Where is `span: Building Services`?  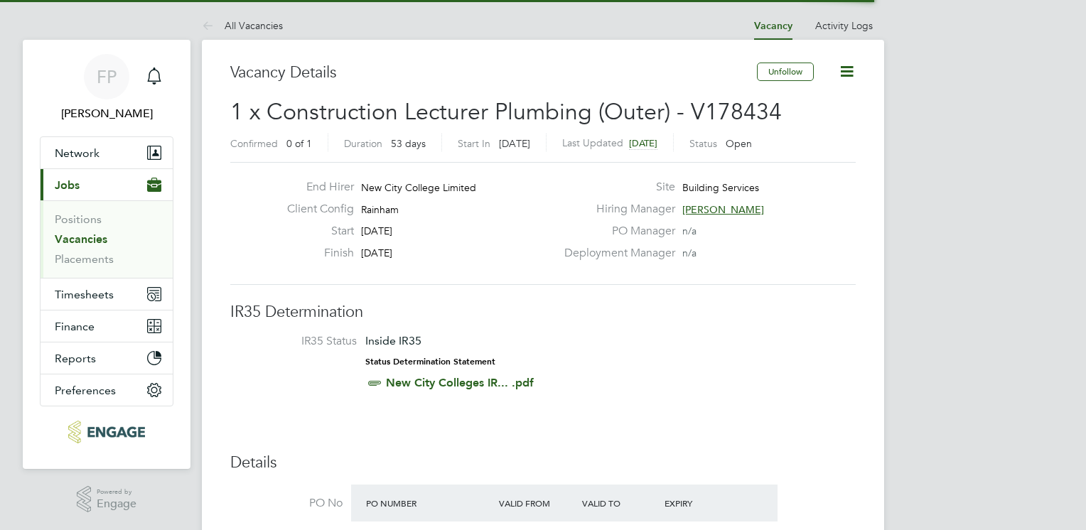 span: Building Services is located at coordinates (720, 188).